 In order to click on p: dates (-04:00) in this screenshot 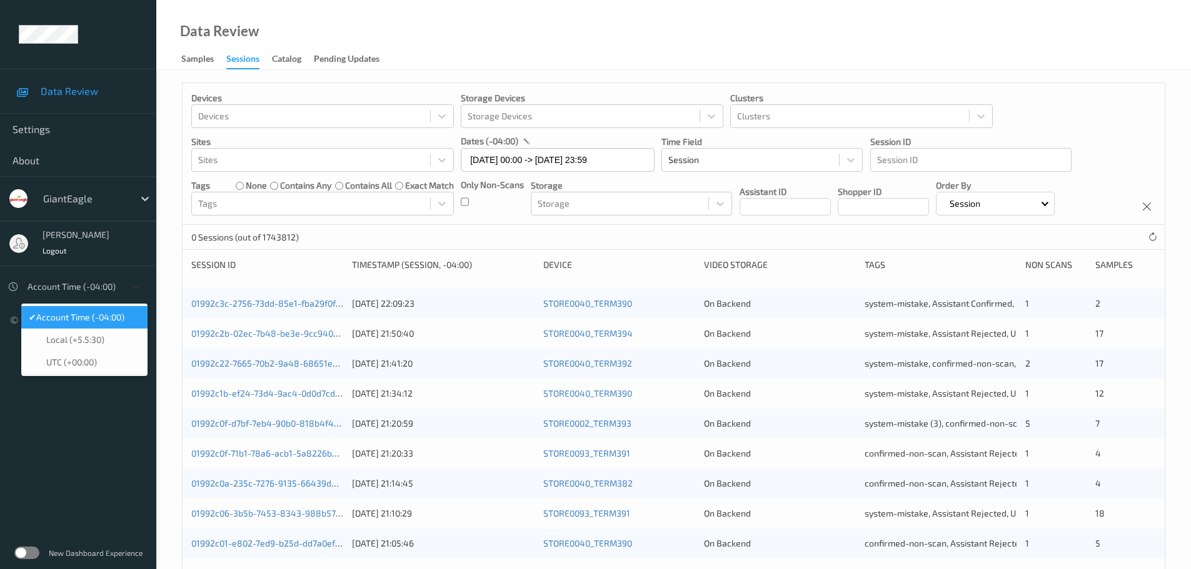, I will do `click(489, 141)`.